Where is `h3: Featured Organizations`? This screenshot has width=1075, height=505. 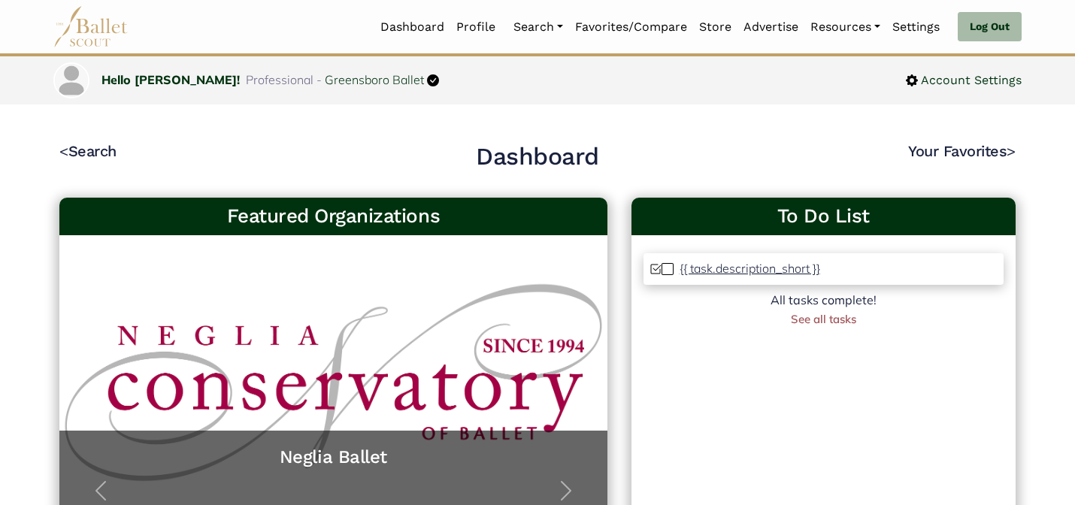 h3: Featured Organizations is located at coordinates (333, 217).